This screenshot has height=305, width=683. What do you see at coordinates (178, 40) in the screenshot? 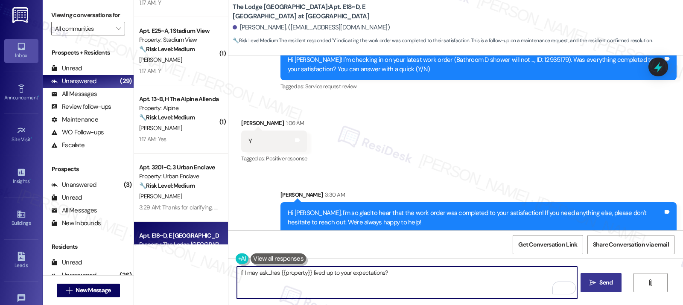
I see `div: Property: Stadium View` at bounding box center [178, 40].